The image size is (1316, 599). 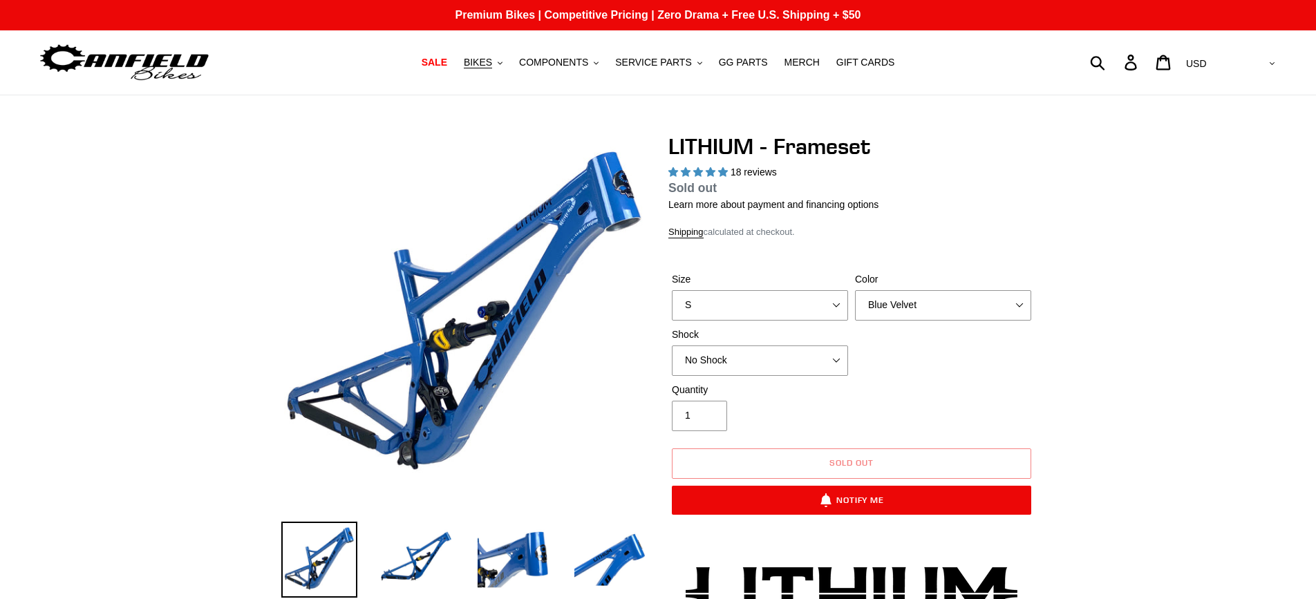 What do you see at coordinates (559, 62) in the screenshot?
I see `button: COMPONENTS` at bounding box center [559, 62].